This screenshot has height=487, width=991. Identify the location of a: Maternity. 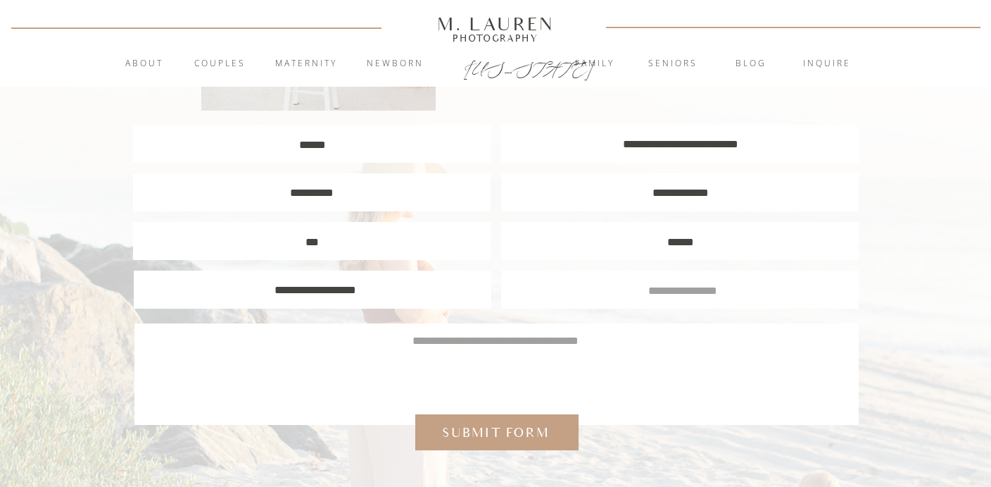
(306, 64).